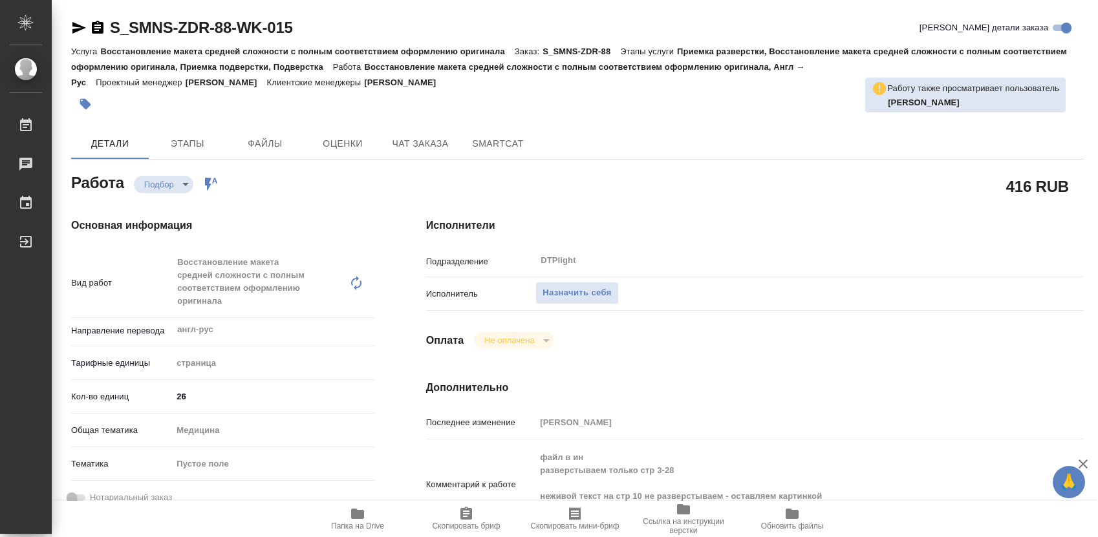  What do you see at coordinates (973, 89) in the screenshot?
I see `p: Работу также просматривает пользователь` at bounding box center [973, 89].